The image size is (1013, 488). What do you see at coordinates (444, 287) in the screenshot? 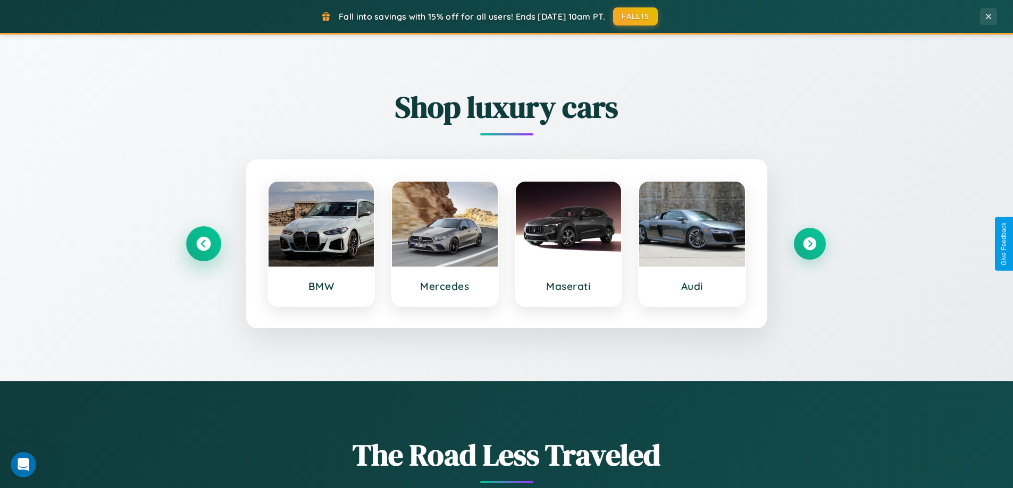
I see `h3: Mercedes` at bounding box center [444, 287].